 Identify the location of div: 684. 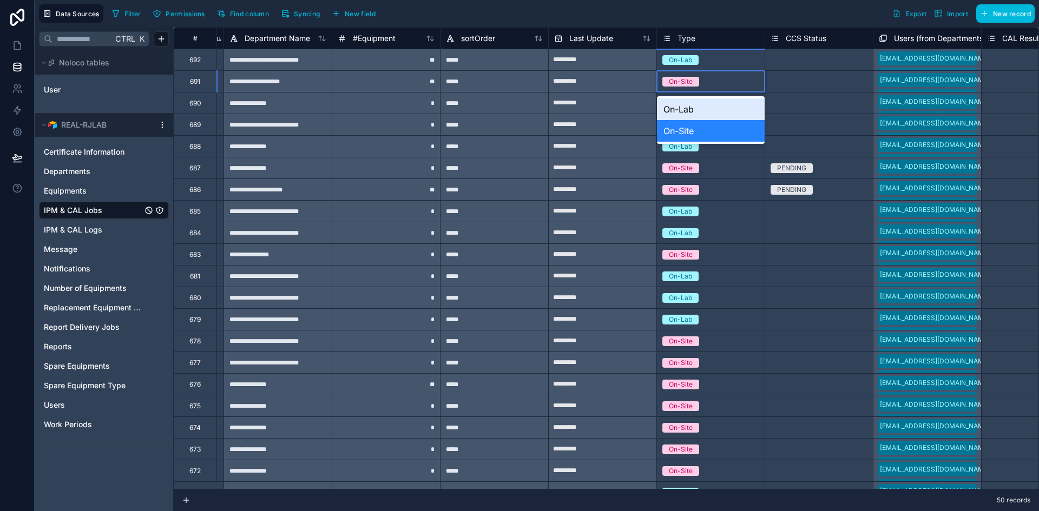
(195, 233).